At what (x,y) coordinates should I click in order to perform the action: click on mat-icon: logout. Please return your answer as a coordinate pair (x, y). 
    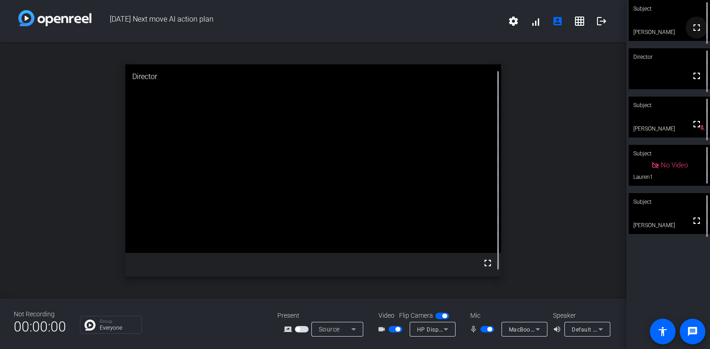
    Looking at the image, I should click on (602, 21).